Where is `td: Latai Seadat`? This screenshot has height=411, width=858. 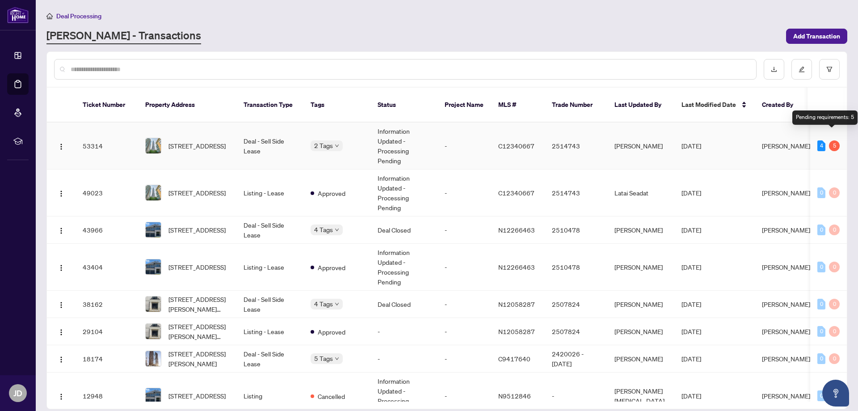
td: Latai Seadat is located at coordinates (641, 193).